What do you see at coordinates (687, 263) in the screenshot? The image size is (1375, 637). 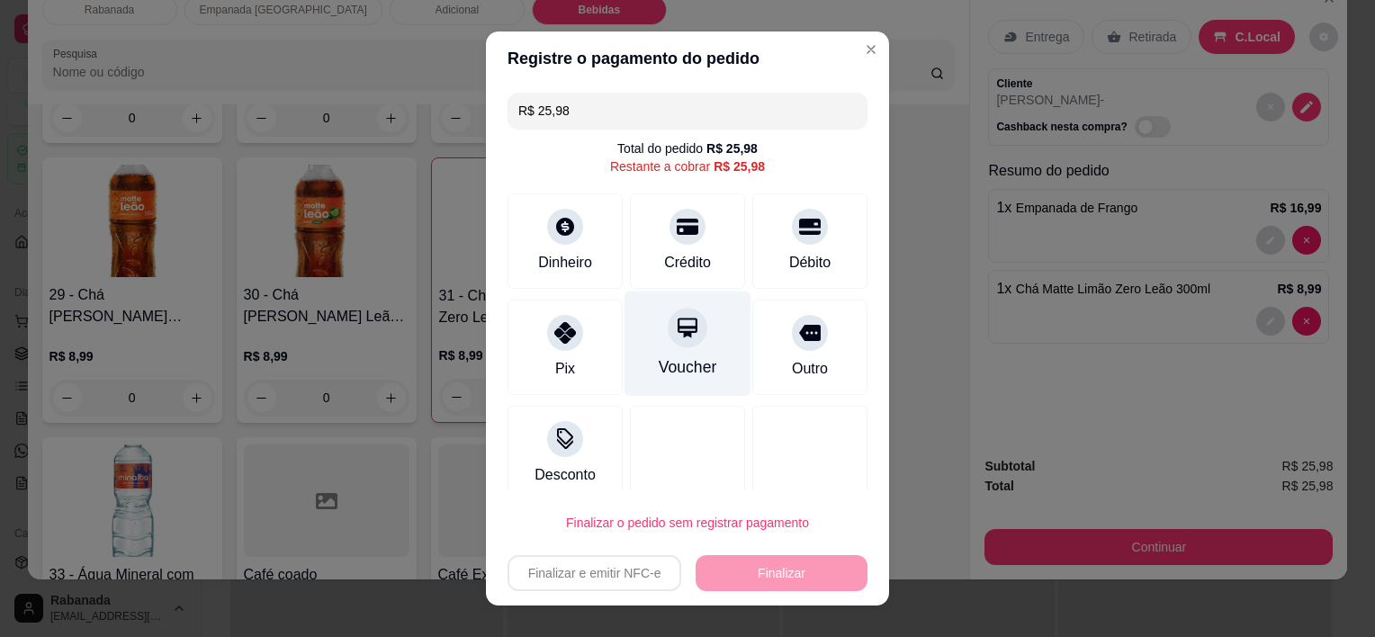 I see `div: Crédito` at bounding box center [687, 263].